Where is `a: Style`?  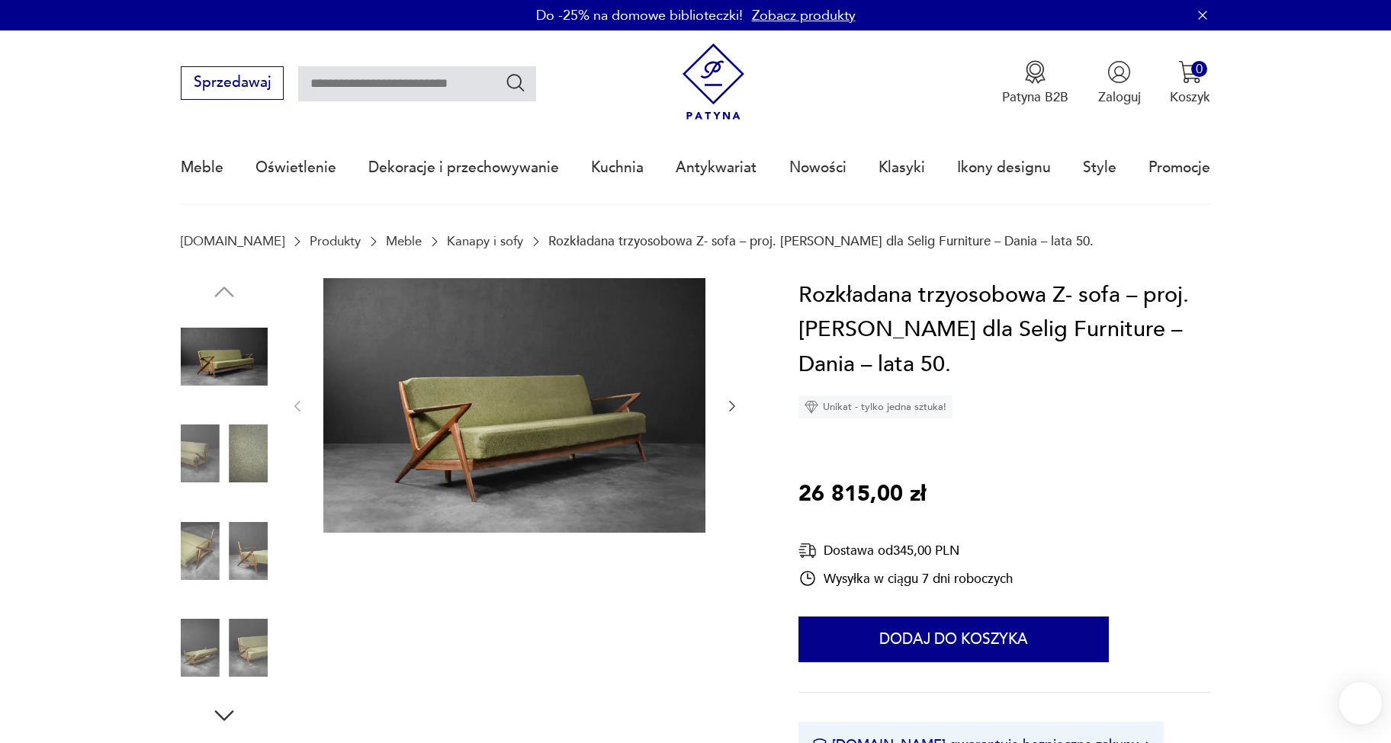 a: Style is located at coordinates (1100, 168).